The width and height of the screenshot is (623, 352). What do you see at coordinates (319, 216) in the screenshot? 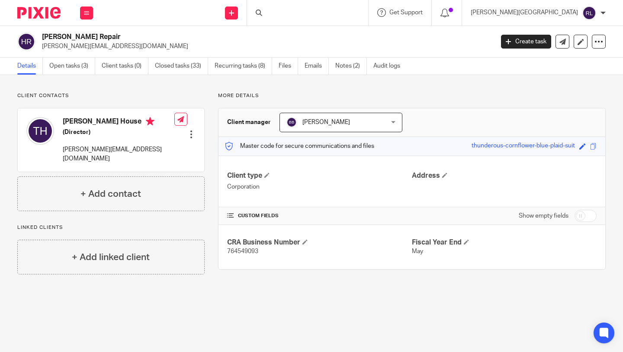
I see `h4: CUSTOM FIELDS` at bounding box center [319, 216].